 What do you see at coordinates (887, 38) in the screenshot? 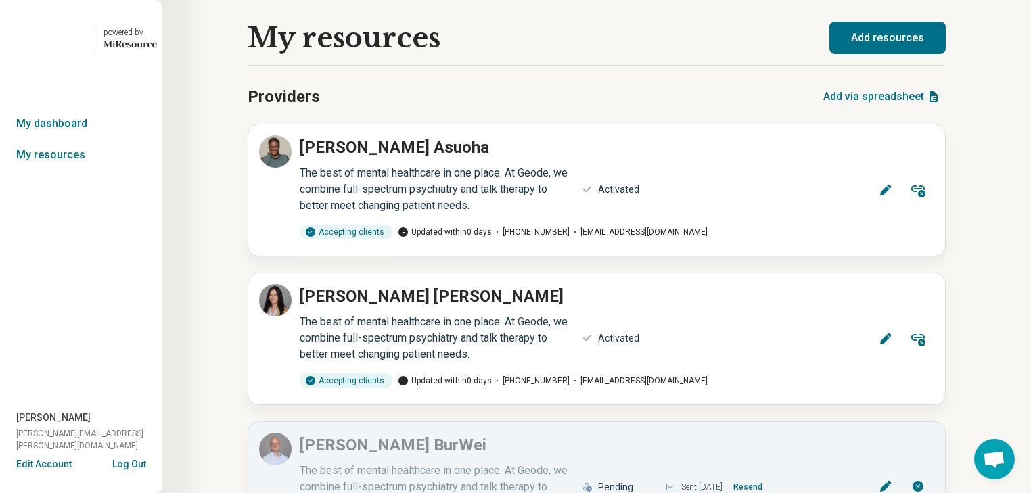
I see `button: Add resources` at bounding box center [887, 38].